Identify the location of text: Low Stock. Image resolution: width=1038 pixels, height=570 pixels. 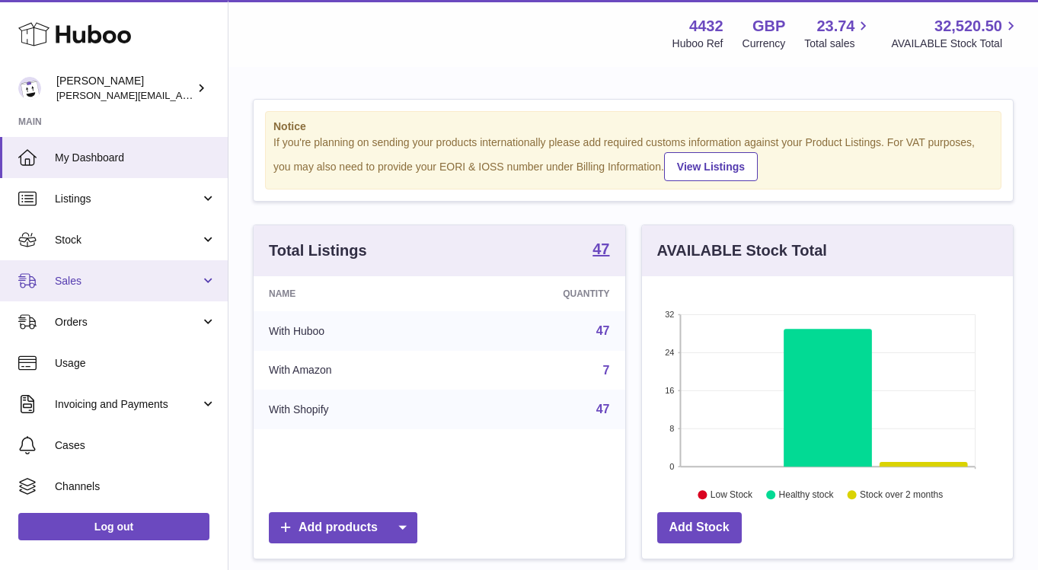
(731, 495).